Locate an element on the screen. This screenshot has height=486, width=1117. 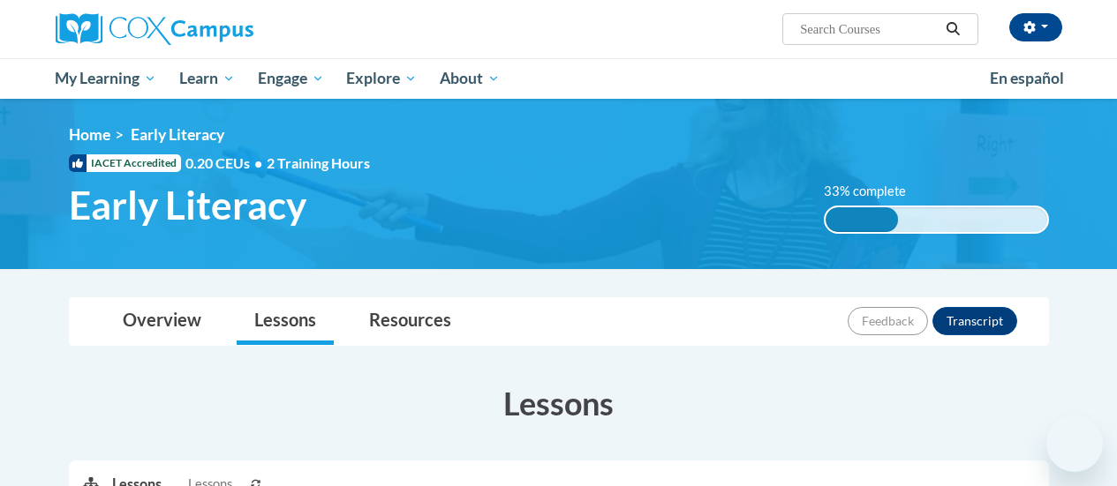
span: My Learning is located at coordinates (105, 79).